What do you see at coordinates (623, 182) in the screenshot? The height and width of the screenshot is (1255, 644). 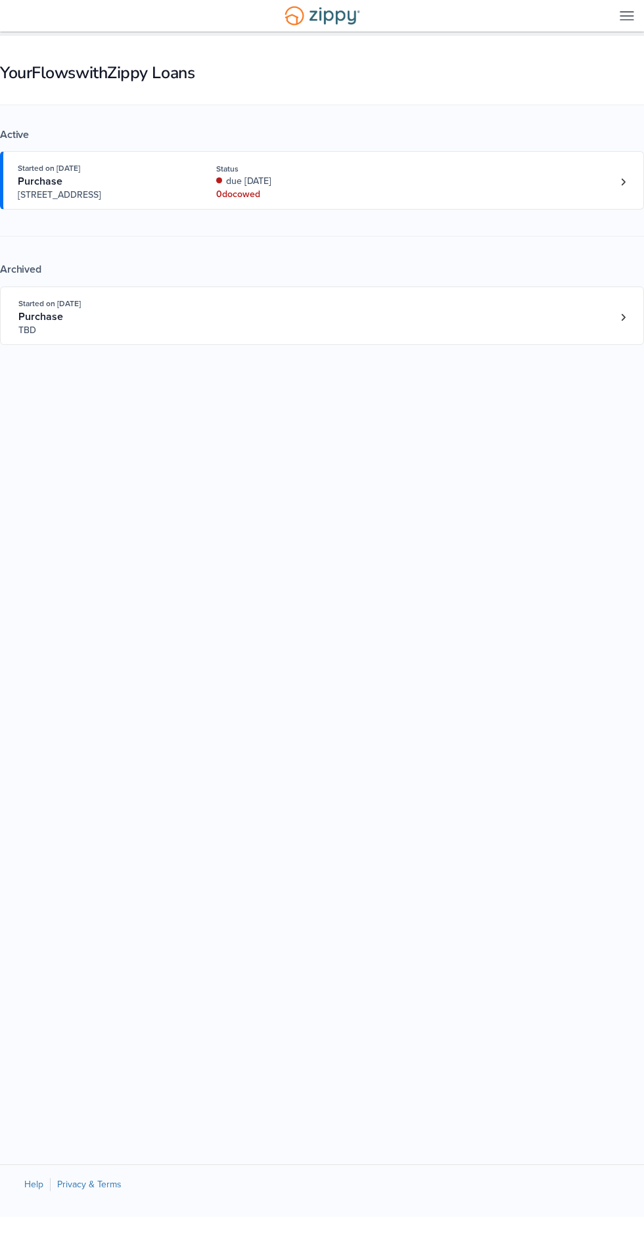 I see `a: Loan number 4211164` at bounding box center [623, 182].